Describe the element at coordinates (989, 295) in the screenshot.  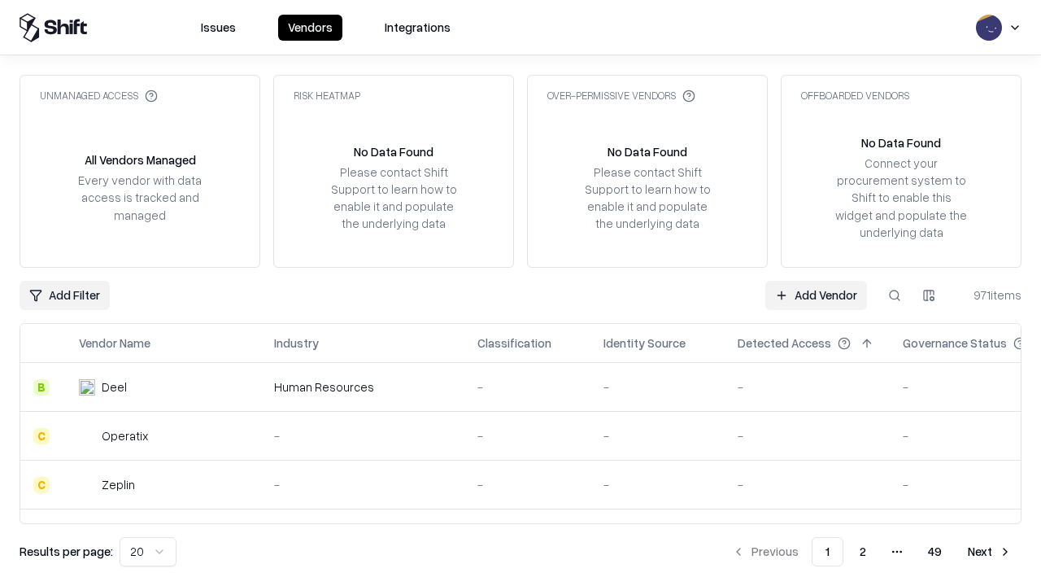
I see `div: 971 items` at that location.